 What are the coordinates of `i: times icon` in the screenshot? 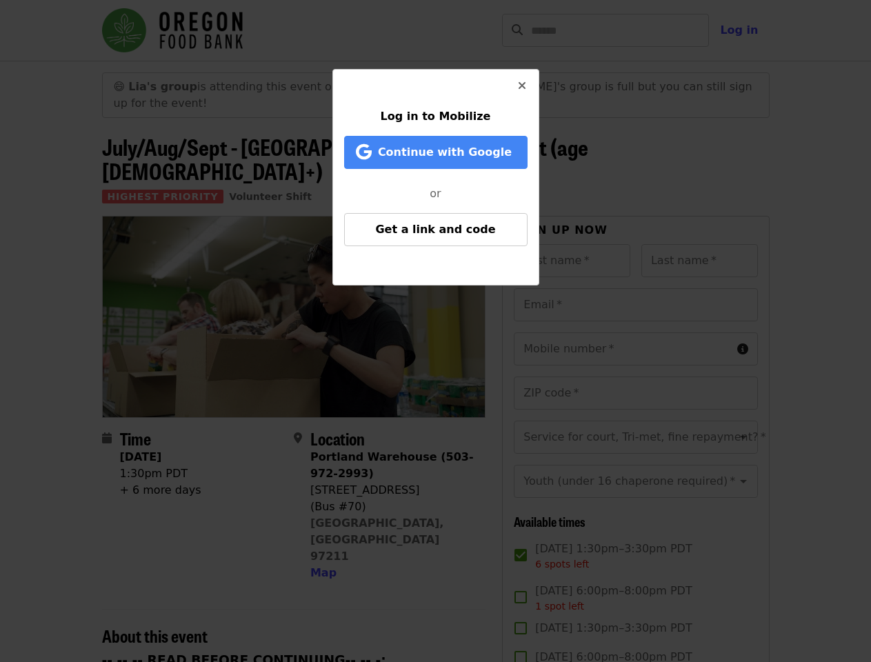 It's located at (522, 86).